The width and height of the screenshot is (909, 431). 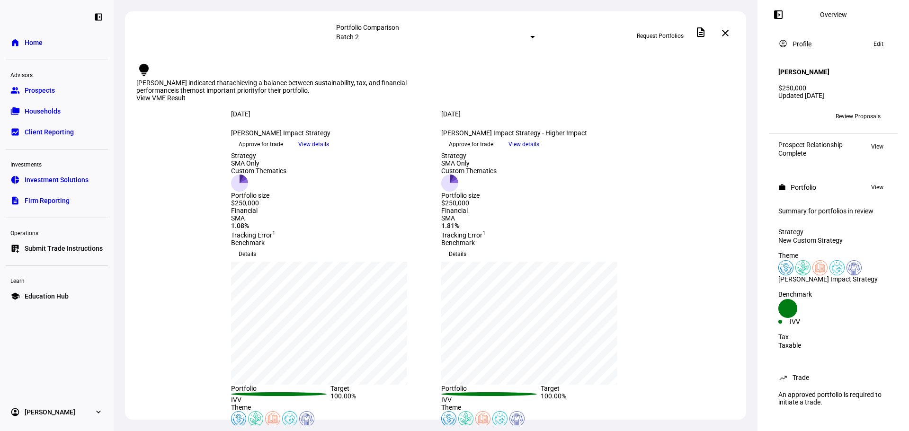 I want to click on button: Approve for trade, so click(x=261, y=144).